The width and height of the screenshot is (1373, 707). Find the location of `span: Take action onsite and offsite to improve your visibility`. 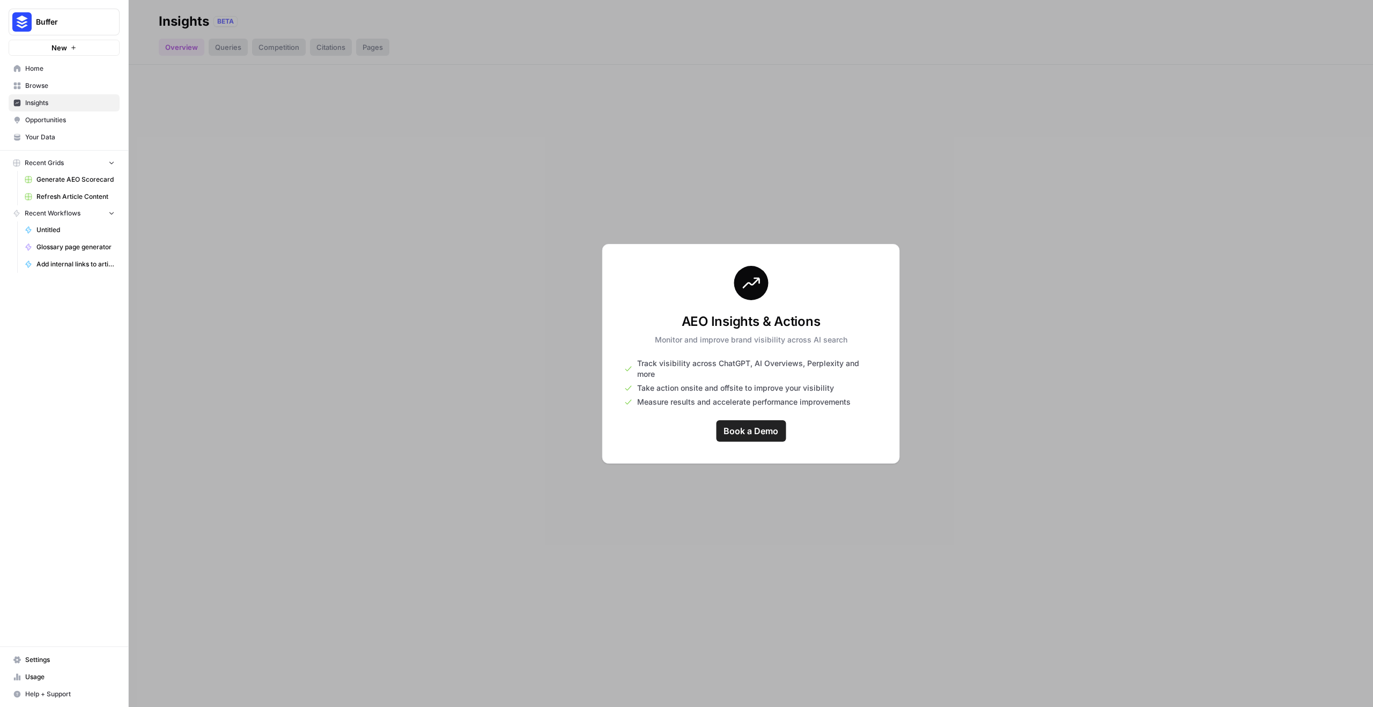

span: Take action onsite and offsite to improve your visibility is located at coordinates (735, 388).